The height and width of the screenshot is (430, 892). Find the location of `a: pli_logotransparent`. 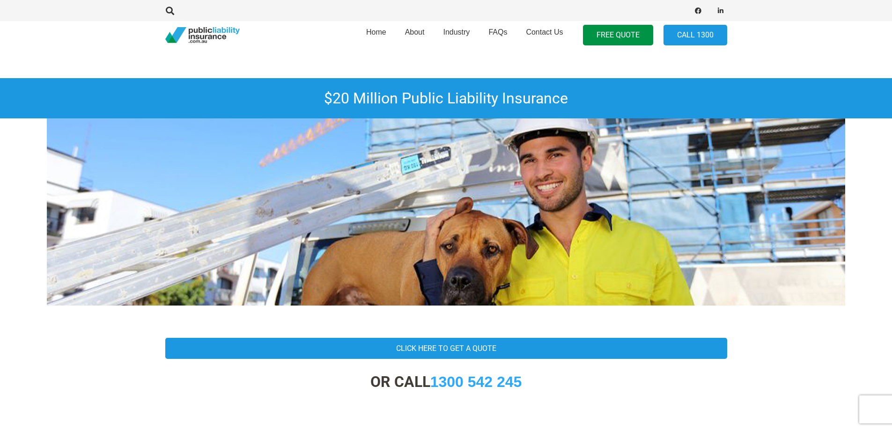

a: pli_logotransparent is located at coordinates (202, 35).